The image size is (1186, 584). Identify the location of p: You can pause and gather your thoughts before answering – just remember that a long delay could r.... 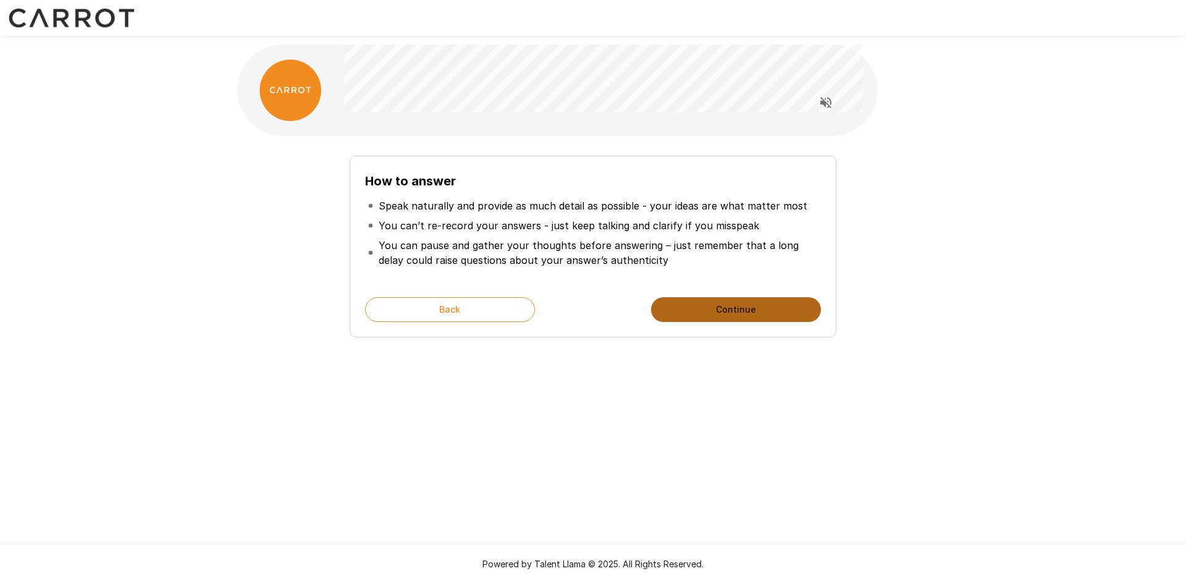
(599, 253).